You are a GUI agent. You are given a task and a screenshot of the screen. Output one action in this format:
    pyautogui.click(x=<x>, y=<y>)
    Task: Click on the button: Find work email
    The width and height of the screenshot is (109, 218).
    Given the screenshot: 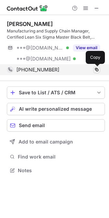 What is the action you would take?
    pyautogui.click(x=56, y=157)
    